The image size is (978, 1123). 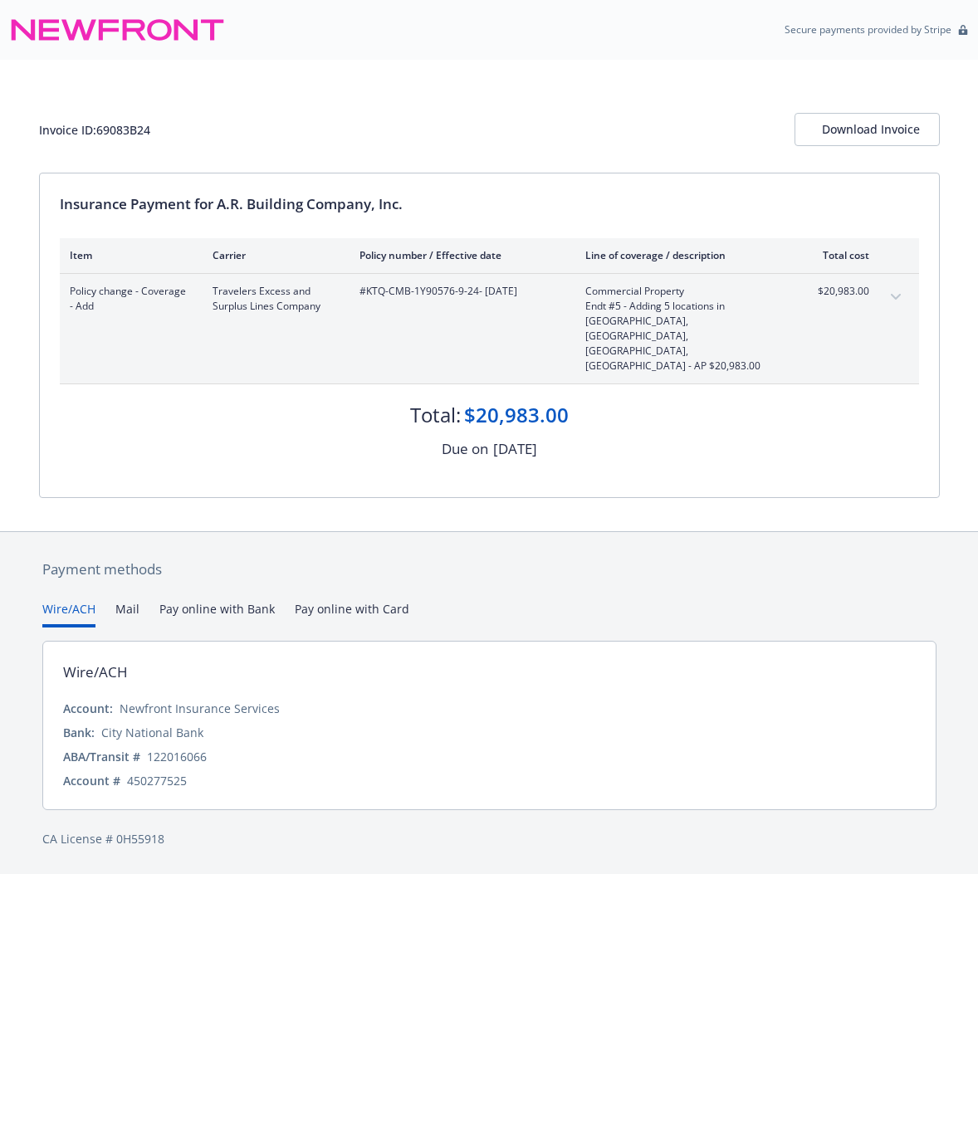 What do you see at coordinates (217, 614) in the screenshot?
I see `button: Pay online with Bank` at bounding box center [217, 614].